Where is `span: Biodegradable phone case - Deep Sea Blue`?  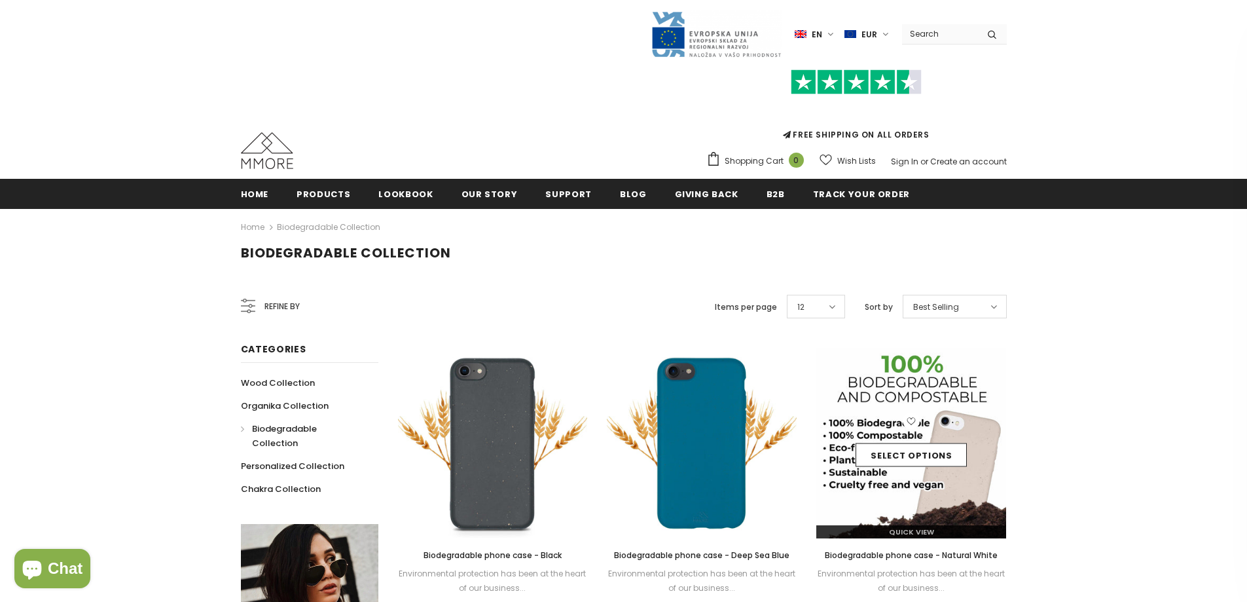 span: Biodegradable phone case - Deep Sea Blue is located at coordinates (702, 554).